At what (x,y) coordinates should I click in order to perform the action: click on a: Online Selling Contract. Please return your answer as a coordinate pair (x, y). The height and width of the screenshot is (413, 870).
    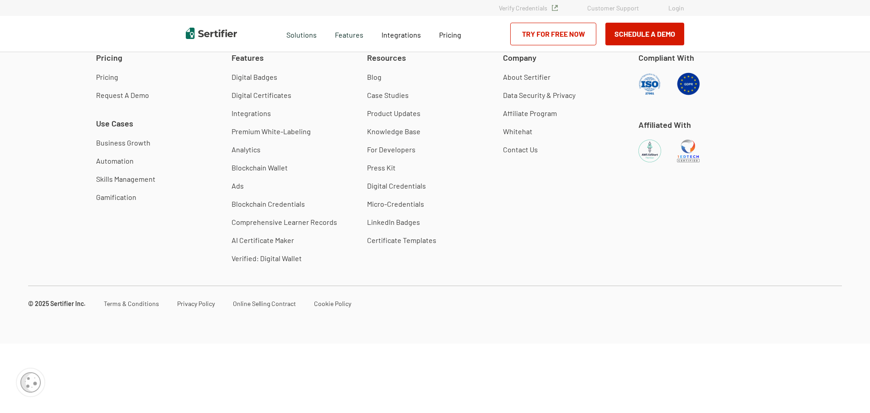
    Looking at the image, I should click on (264, 303).